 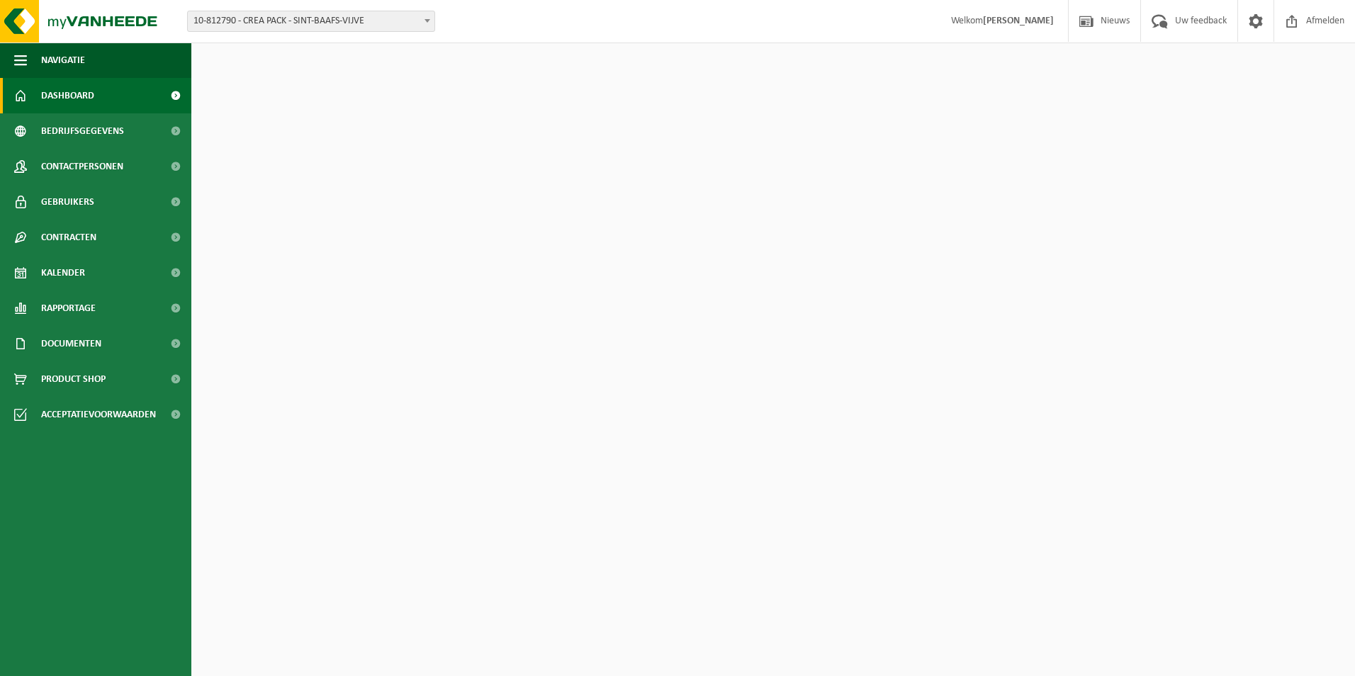 I want to click on span: Navigatie, so click(x=63, y=60).